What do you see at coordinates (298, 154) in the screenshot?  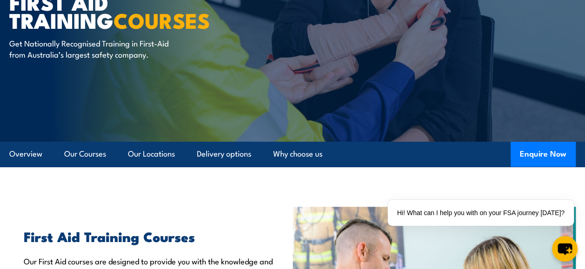 I see `a: Why choose us` at bounding box center [298, 154].